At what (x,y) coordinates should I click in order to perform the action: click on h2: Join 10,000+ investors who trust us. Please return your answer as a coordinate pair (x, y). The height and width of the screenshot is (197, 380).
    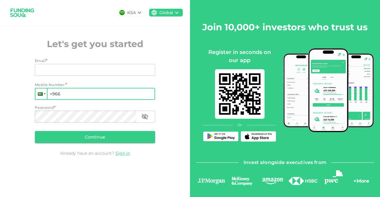
    Looking at the image, I should click on (285, 27).